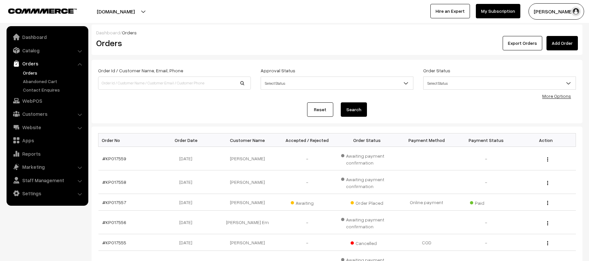  What do you see at coordinates (427, 140) in the screenshot?
I see `th: Payment Method` at bounding box center [427, 140].